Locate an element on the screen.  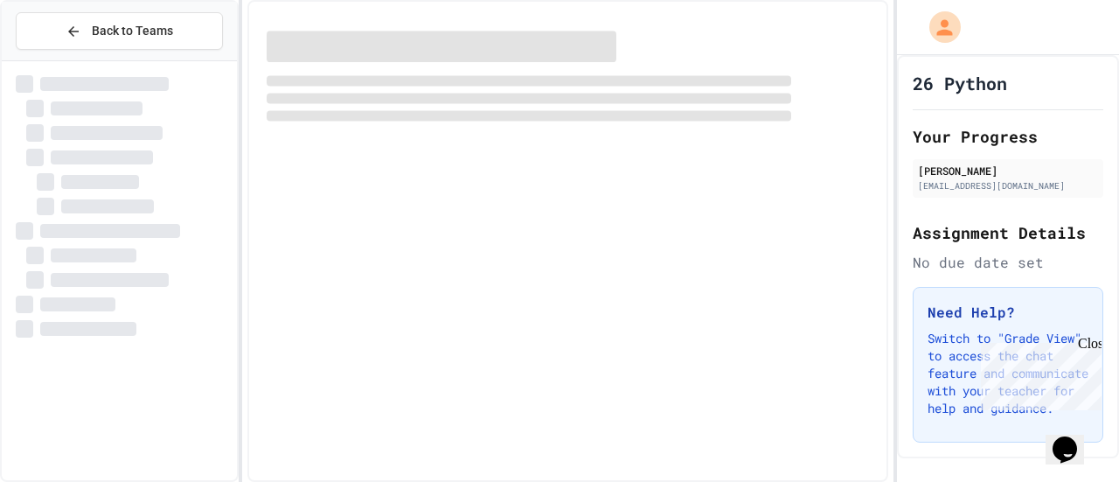
button: Back to Teams is located at coordinates (119, 31).